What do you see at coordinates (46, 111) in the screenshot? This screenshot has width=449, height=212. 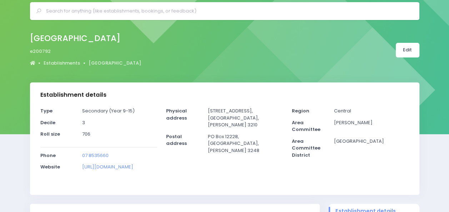 I see `strong: Type` at bounding box center [46, 111].